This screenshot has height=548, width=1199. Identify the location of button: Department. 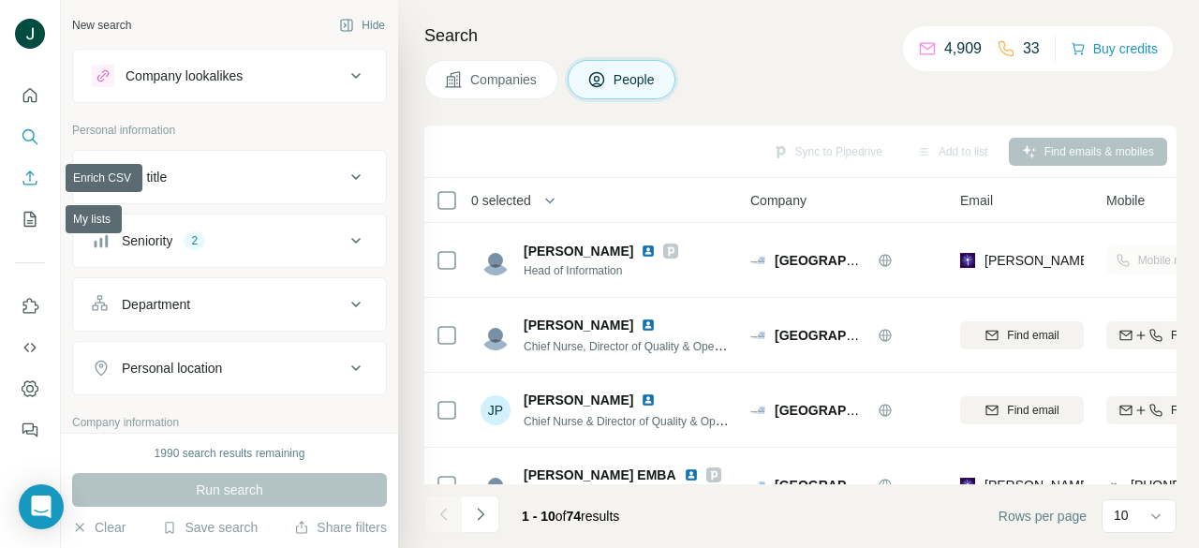
(229, 304).